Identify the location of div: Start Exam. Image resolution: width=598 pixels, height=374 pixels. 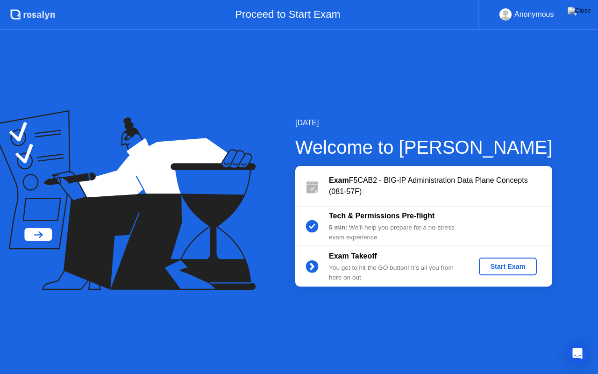
(507, 266).